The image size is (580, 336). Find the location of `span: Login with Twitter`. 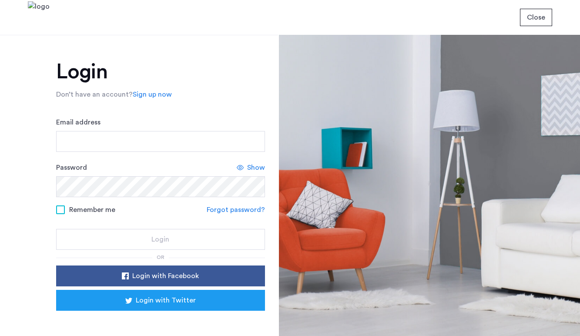

span: Login with Twitter is located at coordinates (166, 300).